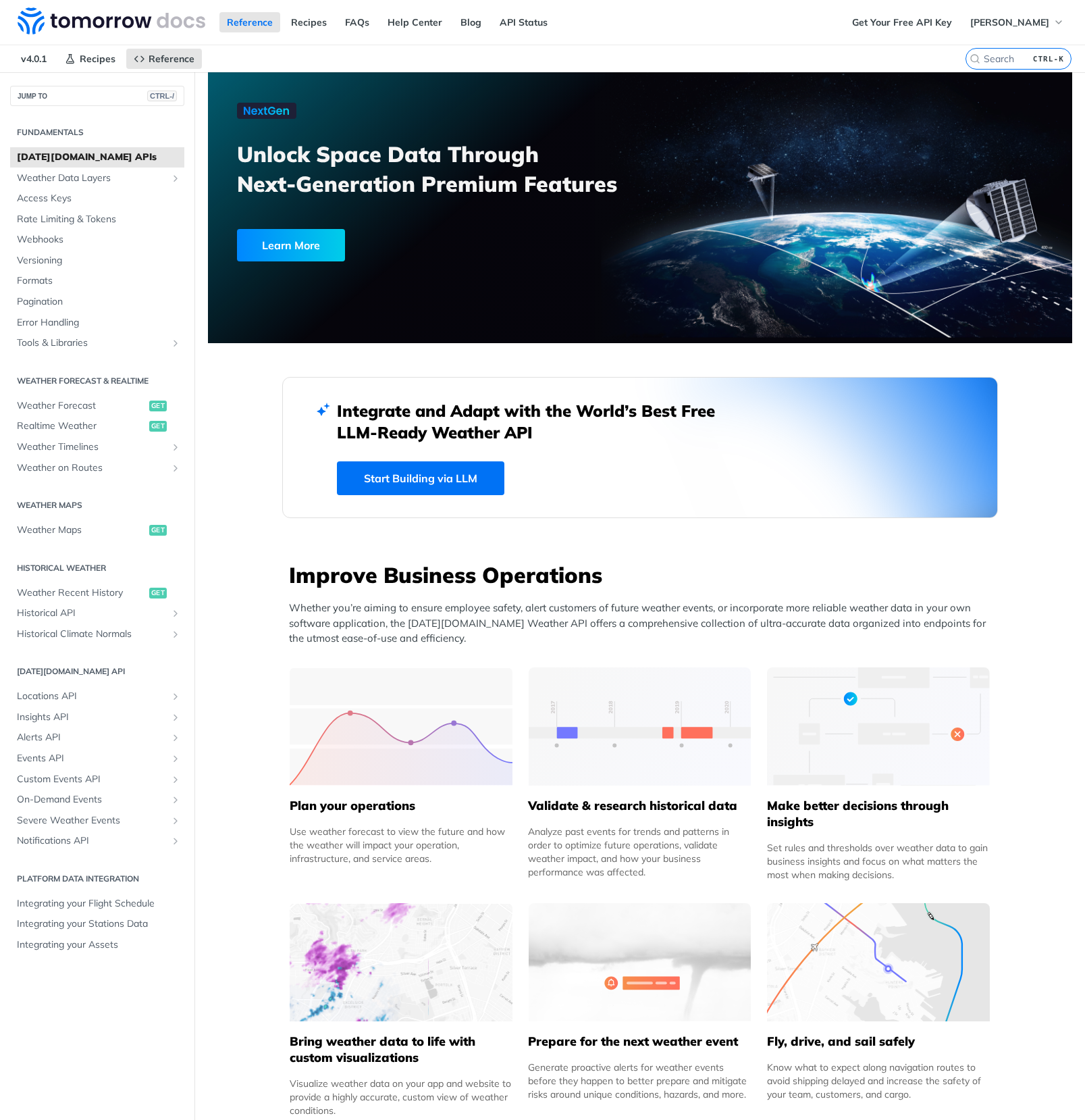 This screenshot has width=1085, height=1120. Describe the element at coordinates (175, 447) in the screenshot. I see `button: Show subpages for Weather Timelines` at that location.